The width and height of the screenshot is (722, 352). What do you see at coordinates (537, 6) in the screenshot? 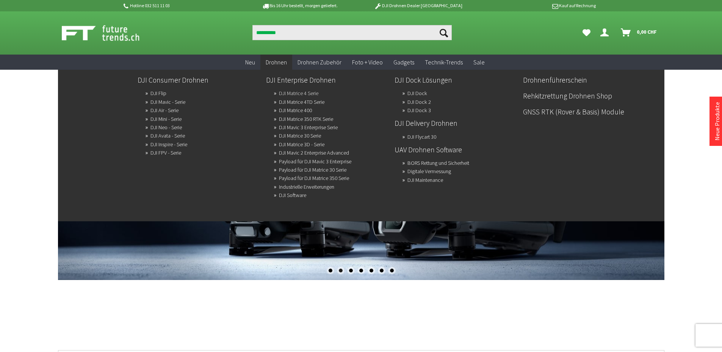
I see `p: Kauf auf Rechnung` at bounding box center [537, 6].